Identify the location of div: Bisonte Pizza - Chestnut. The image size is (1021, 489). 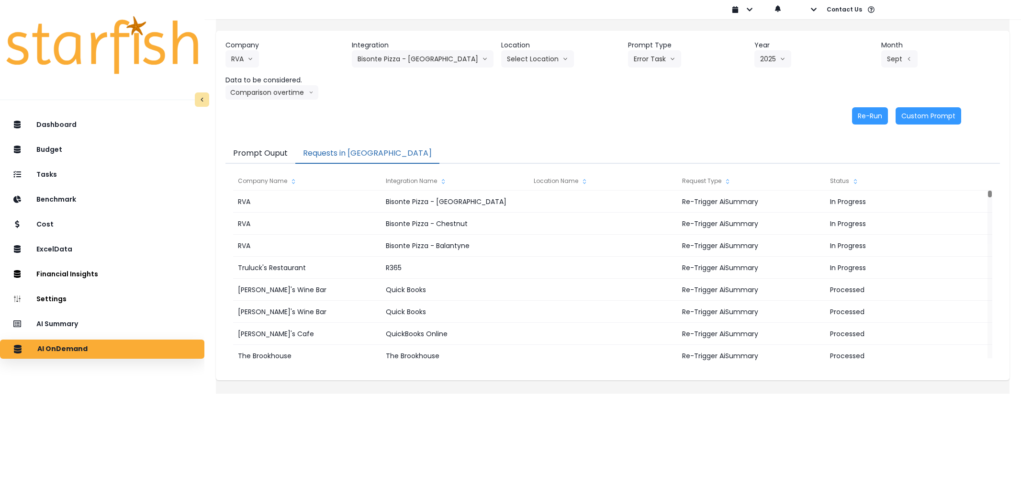
(455, 224).